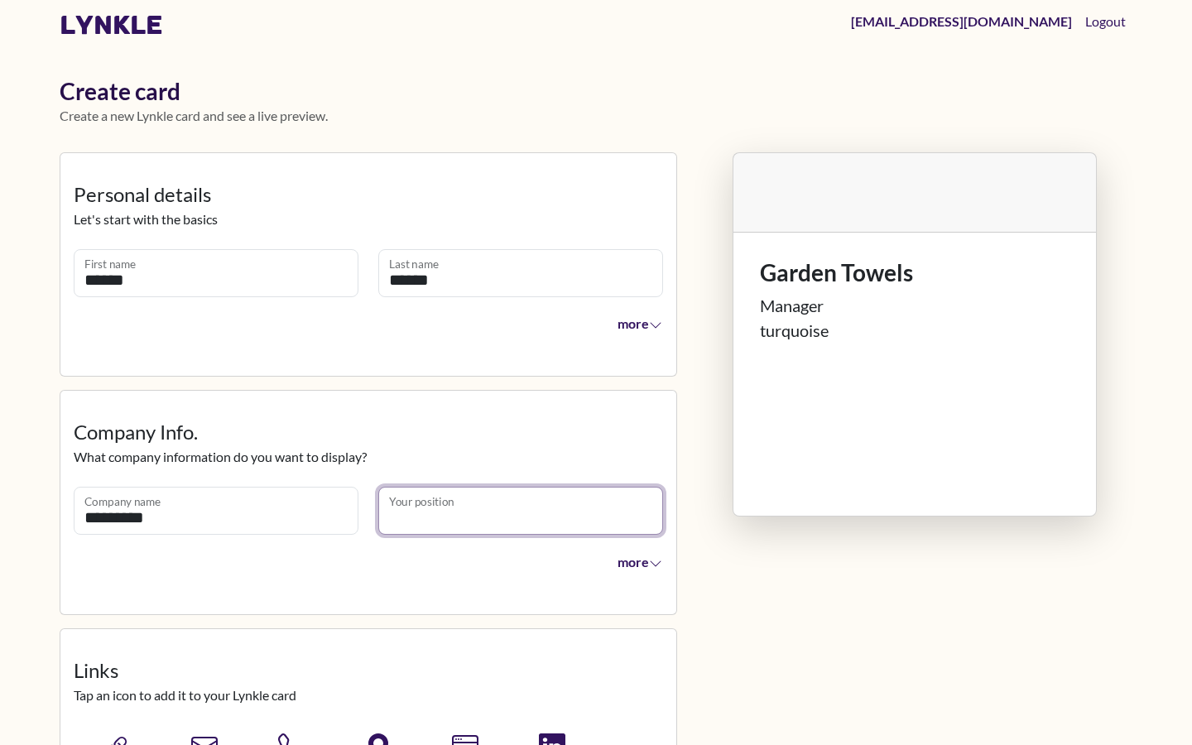 The image size is (1192, 745). Describe the element at coordinates (368, 432) in the screenshot. I see `legend: Company Info.` at that location.